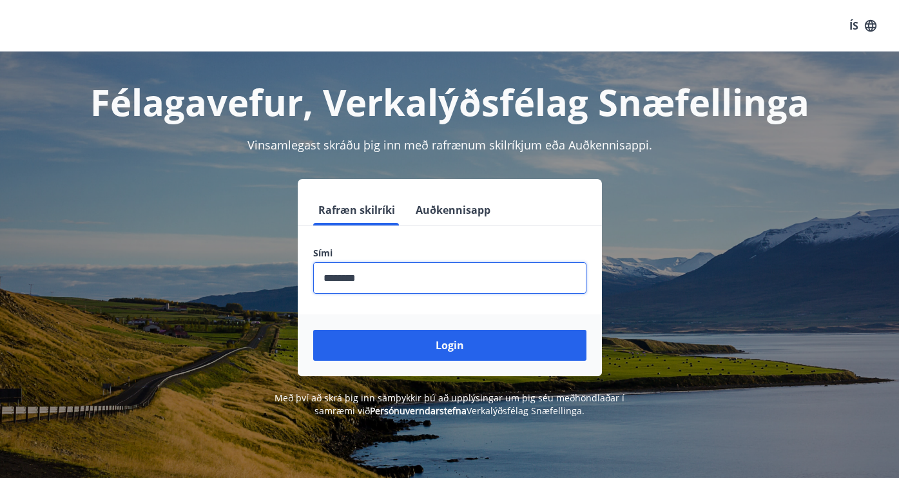 The image size is (899, 478). I want to click on button: Auðkennisapp, so click(453, 210).